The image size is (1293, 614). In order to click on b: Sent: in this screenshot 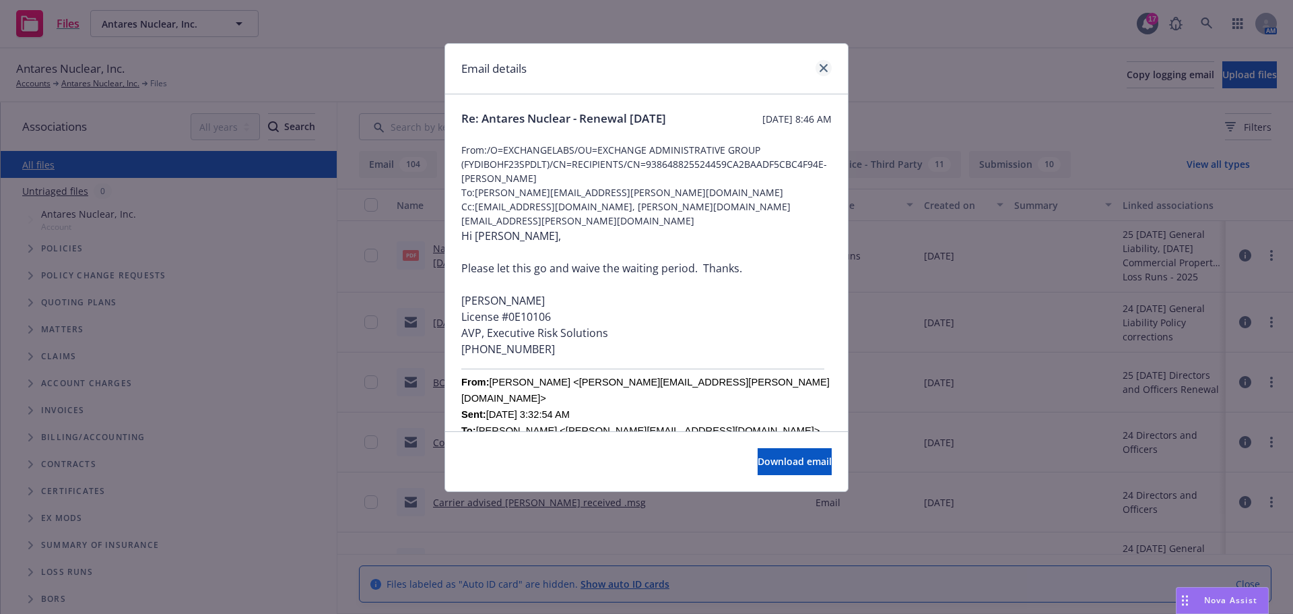, I will do `click(473, 414)`.